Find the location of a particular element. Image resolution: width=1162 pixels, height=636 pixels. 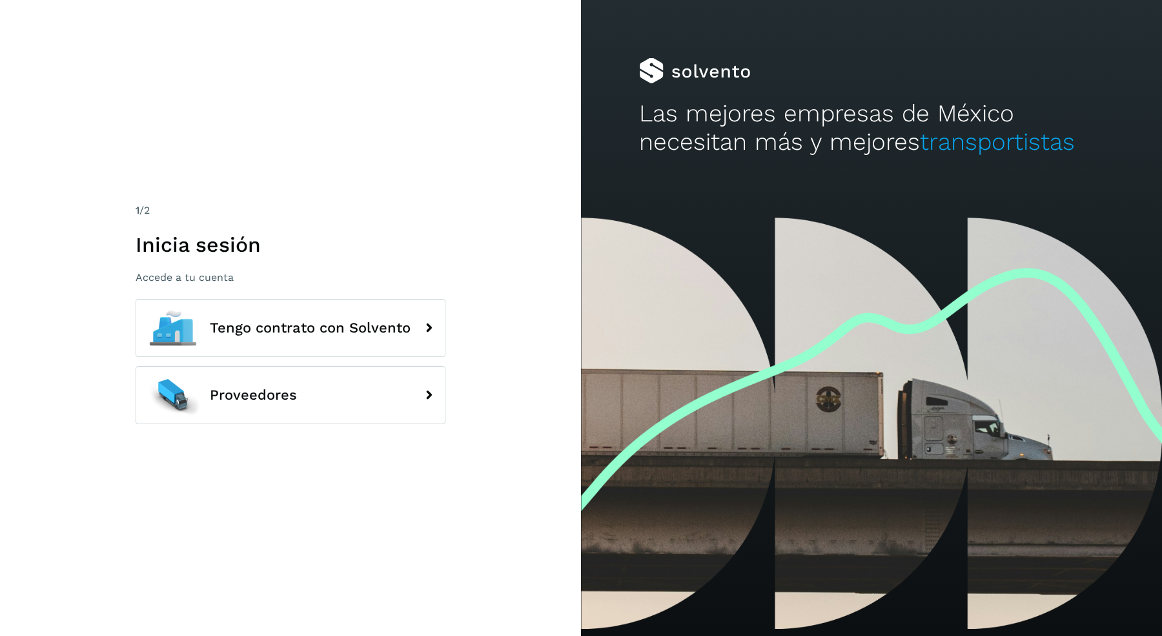

h2: Las mejores empresas de México necesitan más y mejores is located at coordinates (871, 128).